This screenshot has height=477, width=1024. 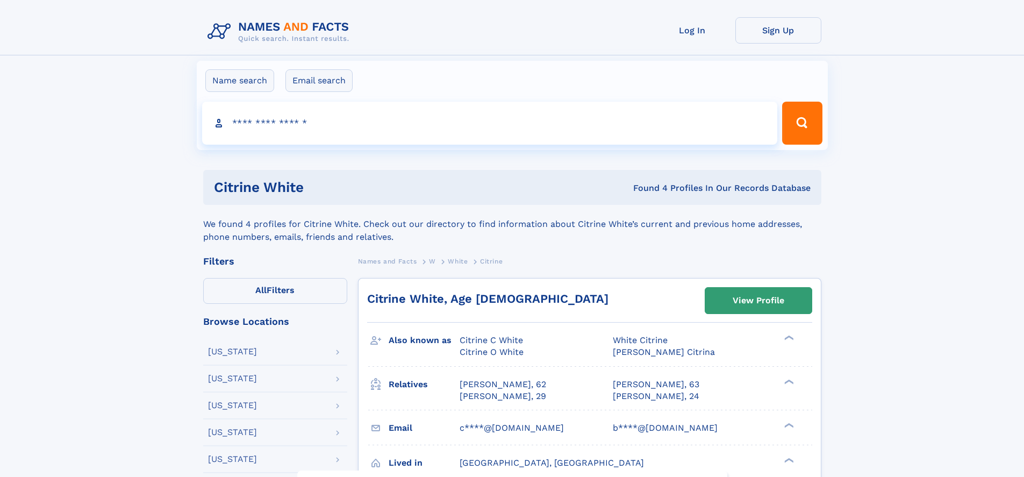 What do you see at coordinates (692, 30) in the screenshot?
I see `a: Log In` at bounding box center [692, 30].